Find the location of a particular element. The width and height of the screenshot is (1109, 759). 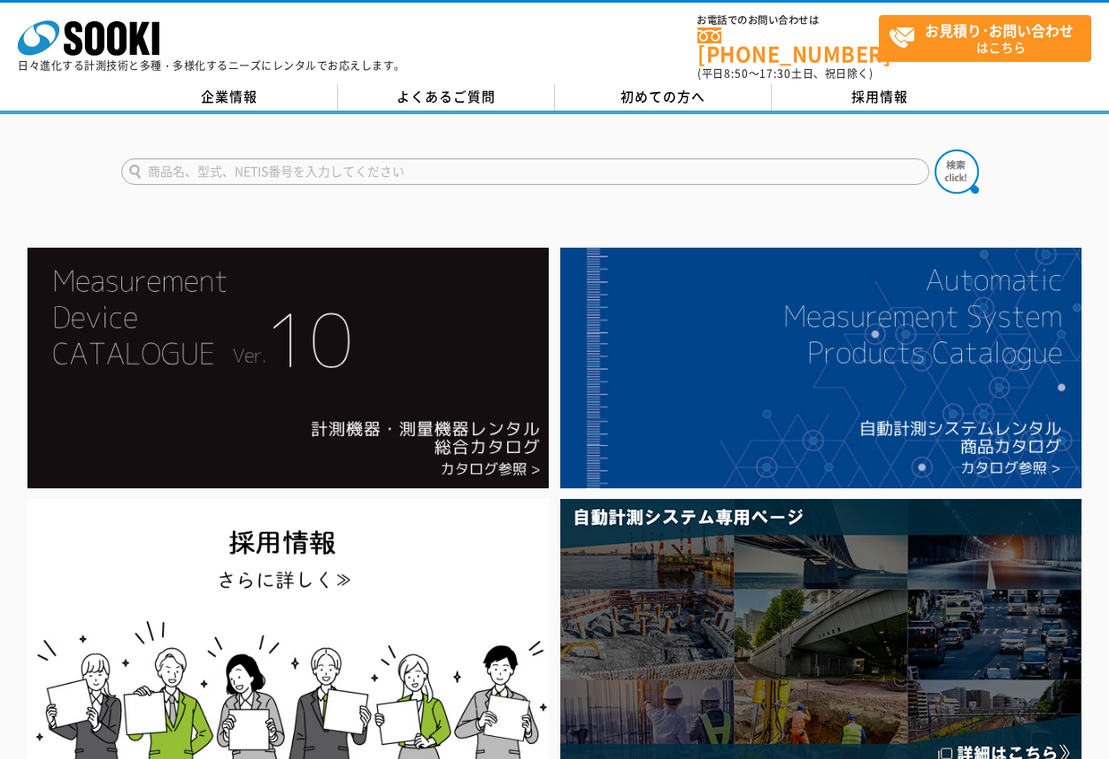

span: 17:30 is located at coordinates (775, 73).